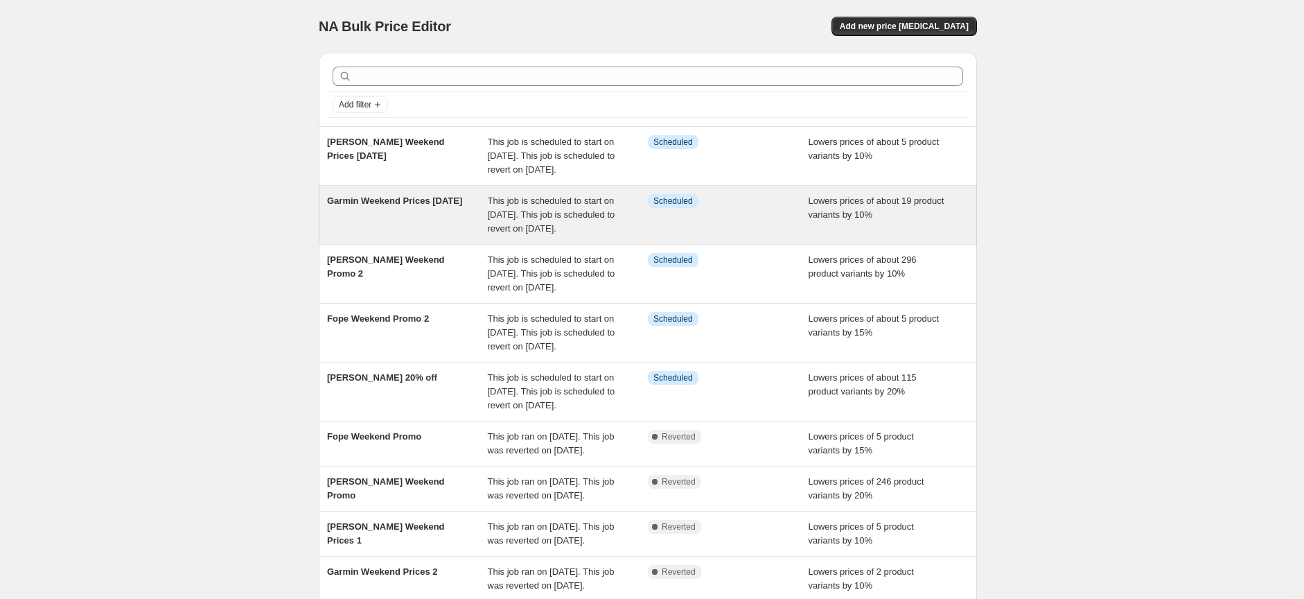 This screenshot has height=599, width=1304. What do you see at coordinates (861, 578) in the screenshot?
I see `span: Lowers prices of 2 product variants by 10%` at bounding box center [861, 578].